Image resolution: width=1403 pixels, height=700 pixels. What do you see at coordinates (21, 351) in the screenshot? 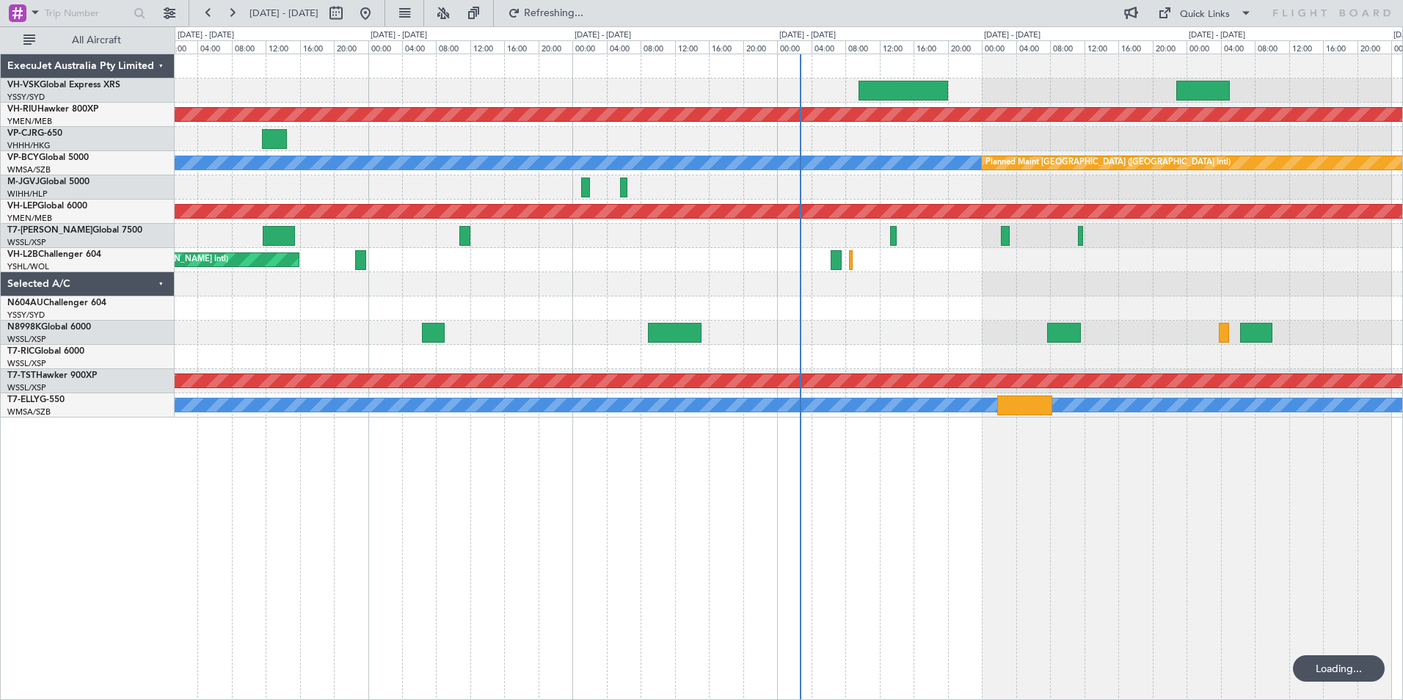
I see `span: T7-RIC` at bounding box center [21, 351].